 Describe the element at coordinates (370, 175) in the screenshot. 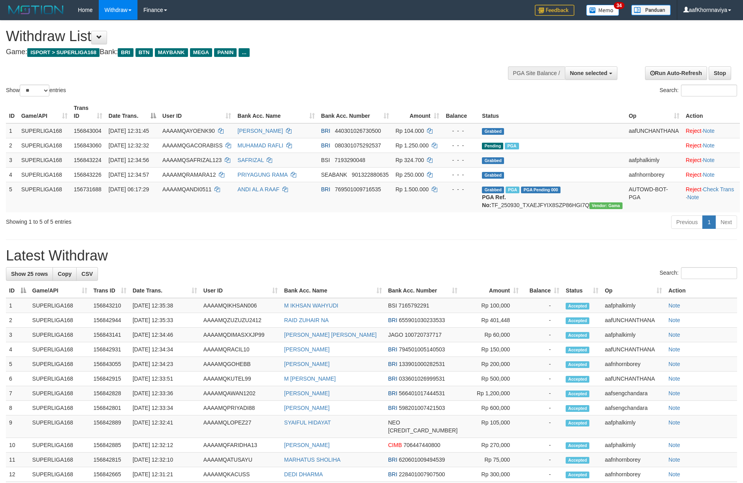

I see `span: Copy 901322880635 to clipboard` at that location.